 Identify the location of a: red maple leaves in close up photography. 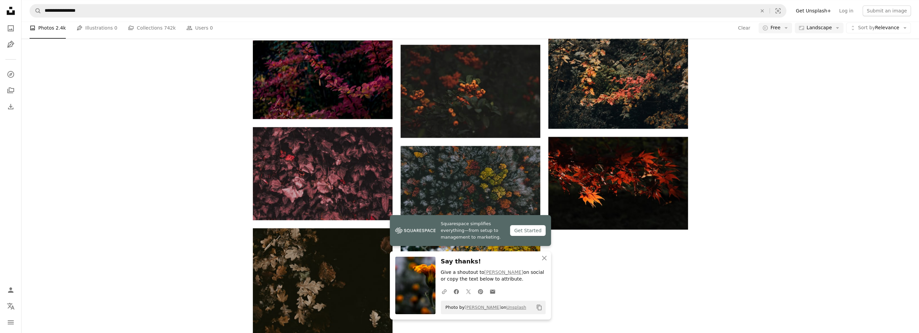
(618, 183).